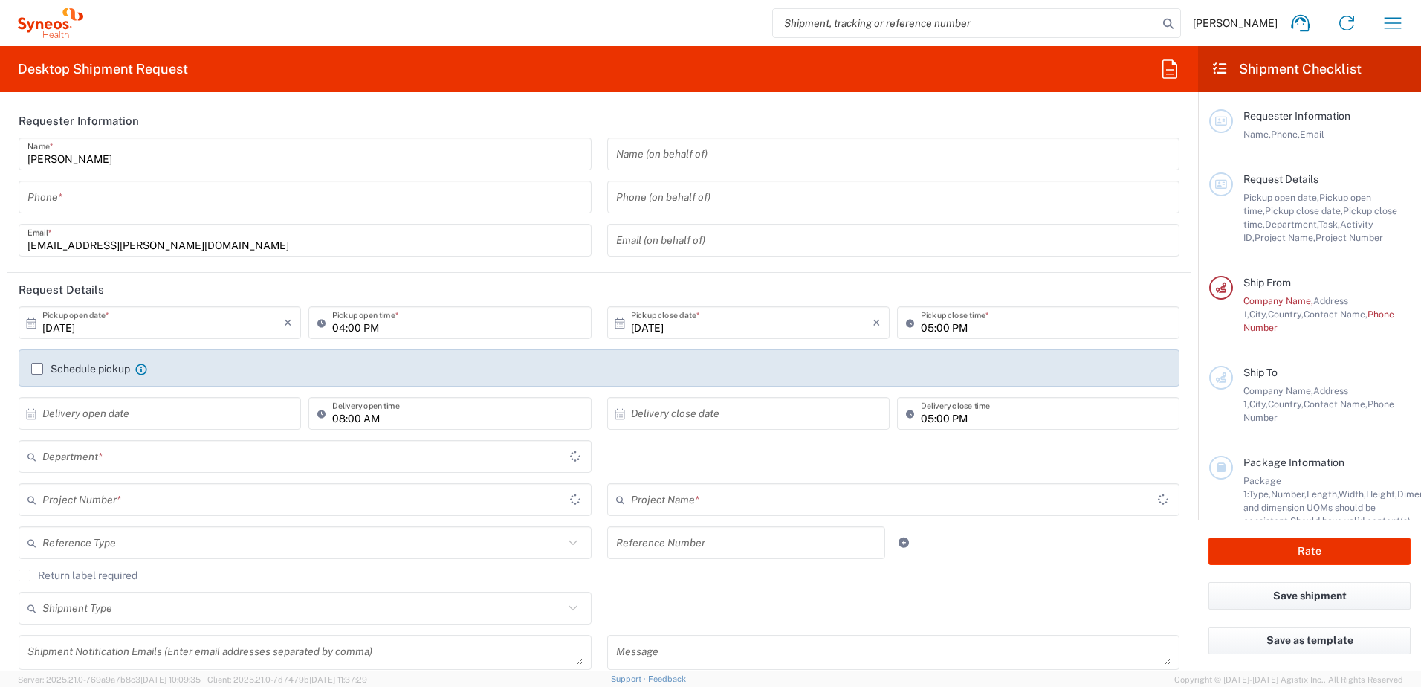  Describe the element at coordinates (1297, 116) in the screenshot. I see `span: Requester Information` at that location.